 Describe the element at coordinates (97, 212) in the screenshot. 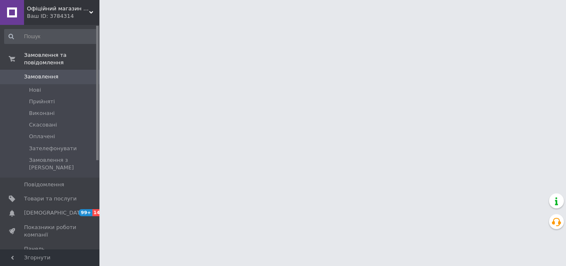

I see `span: 14` at that location.